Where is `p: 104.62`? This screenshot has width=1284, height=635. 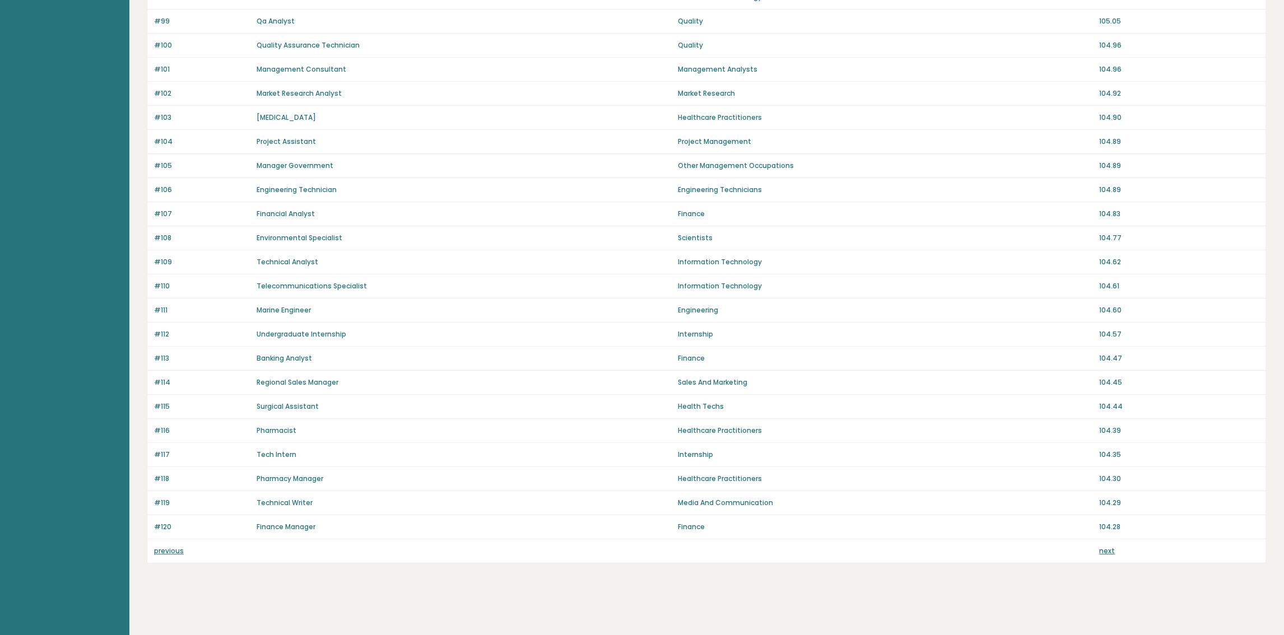 p: 104.62 is located at coordinates (1178, 262).